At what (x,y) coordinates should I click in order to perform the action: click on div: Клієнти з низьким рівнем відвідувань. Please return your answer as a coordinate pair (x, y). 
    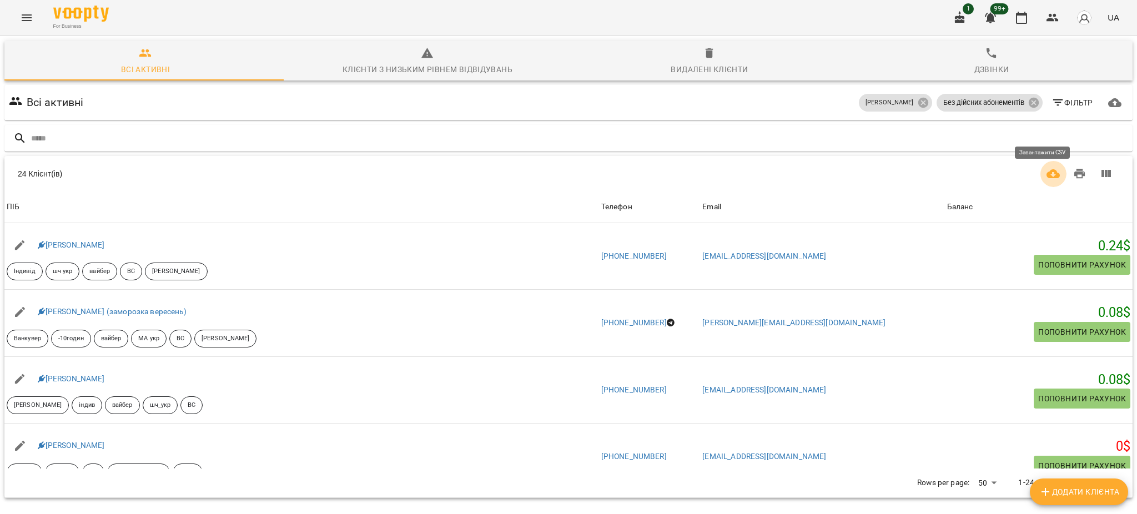
    Looking at the image, I should click on (428, 69).